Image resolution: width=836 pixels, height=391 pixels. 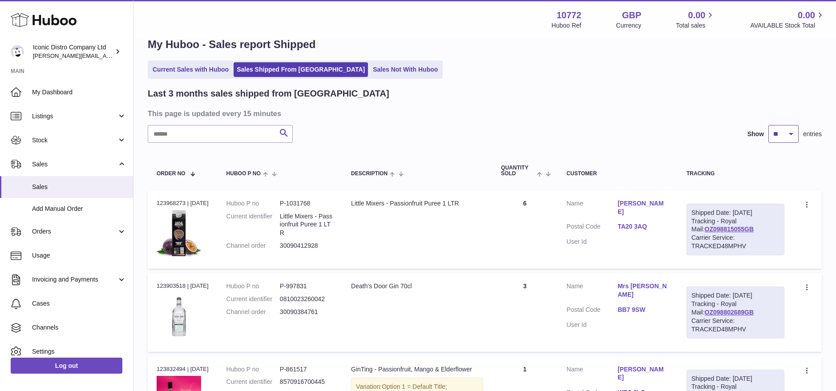 What do you see at coordinates (79, 303) in the screenshot?
I see `span: Cases` at bounding box center [79, 303].